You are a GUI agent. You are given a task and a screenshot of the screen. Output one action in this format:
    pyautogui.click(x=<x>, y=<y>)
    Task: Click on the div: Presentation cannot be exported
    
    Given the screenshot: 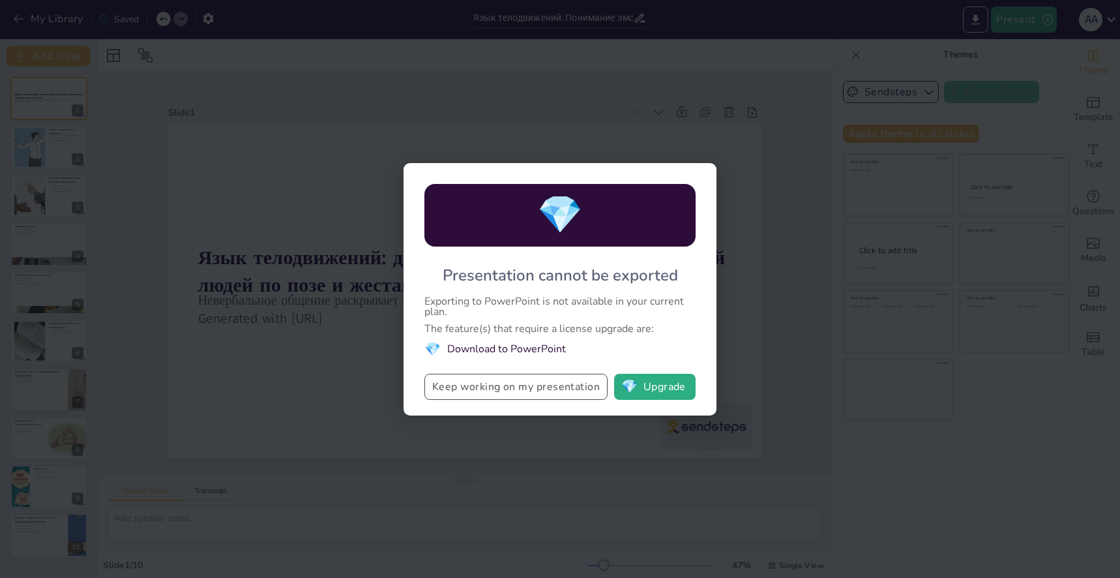 What is the action you would take?
    pyautogui.click(x=560, y=275)
    